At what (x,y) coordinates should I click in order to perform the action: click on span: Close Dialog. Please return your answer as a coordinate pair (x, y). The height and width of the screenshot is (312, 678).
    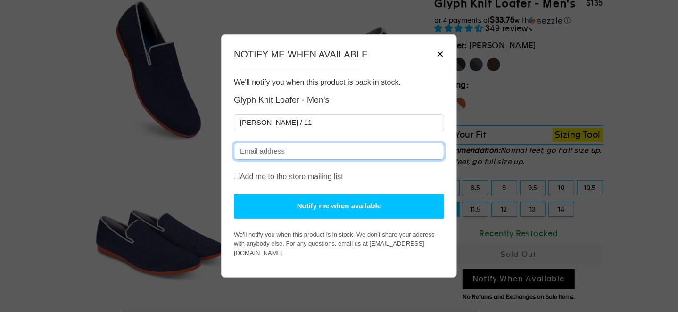
    Looking at the image, I should click on (440, 54).